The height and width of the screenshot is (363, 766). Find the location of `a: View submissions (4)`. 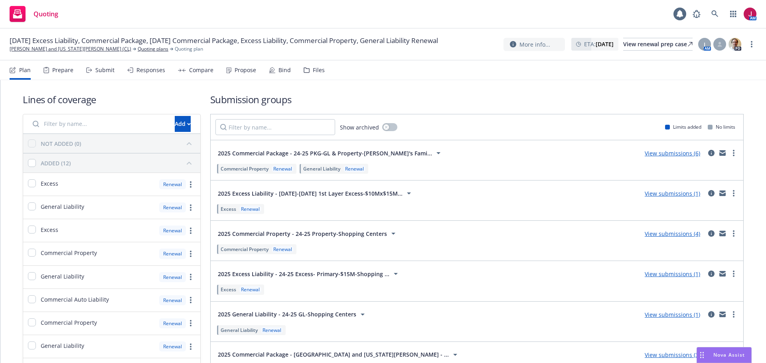

a: View submissions (4) is located at coordinates (672, 234).